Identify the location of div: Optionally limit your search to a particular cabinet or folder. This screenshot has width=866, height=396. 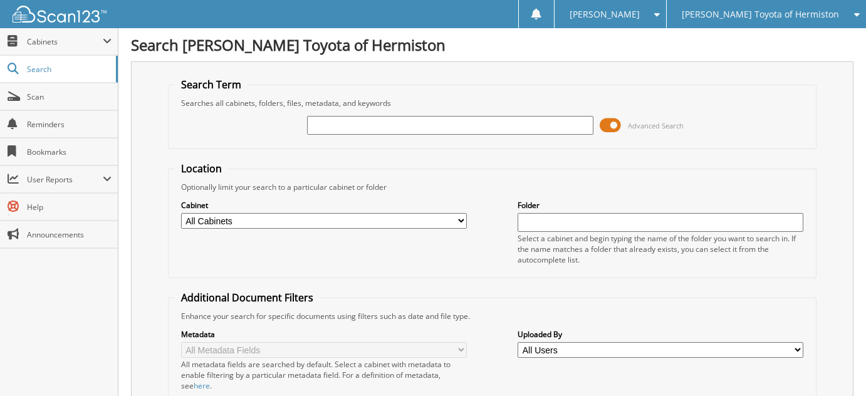
(493, 187).